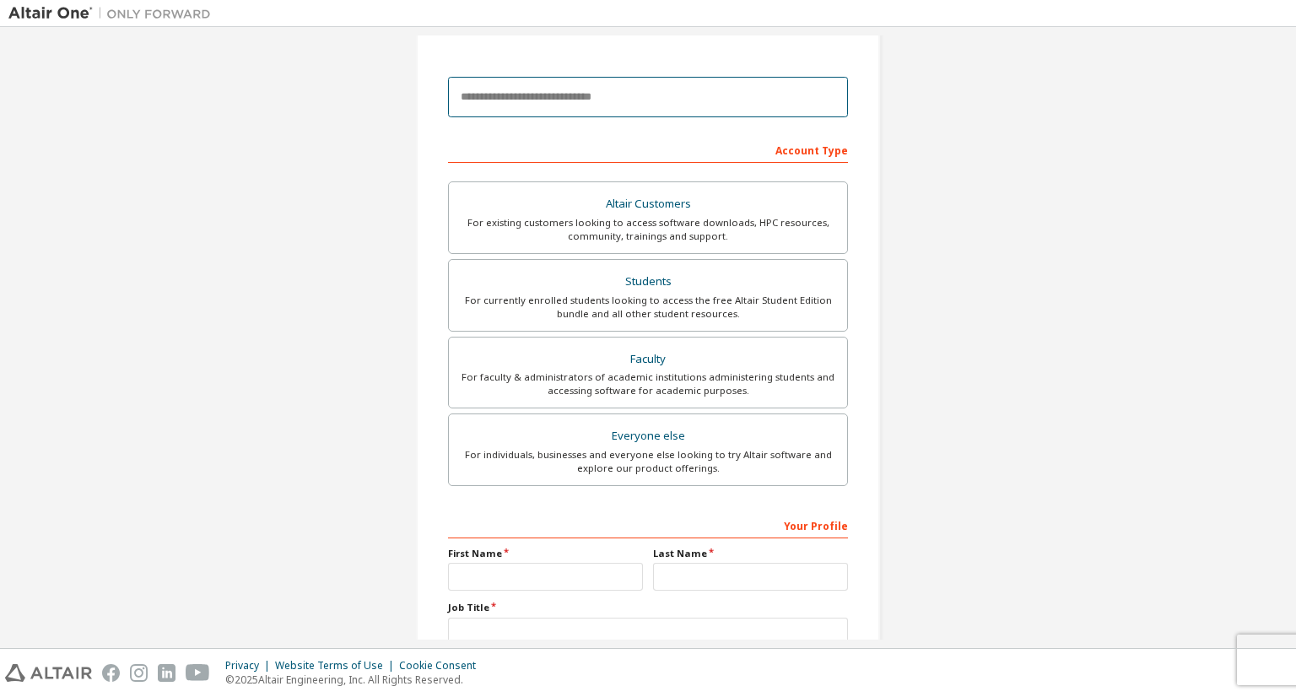 Image resolution: width=1296 pixels, height=697 pixels. What do you see at coordinates (111, 673) in the screenshot?
I see `img: facebook.svg` at bounding box center [111, 673].